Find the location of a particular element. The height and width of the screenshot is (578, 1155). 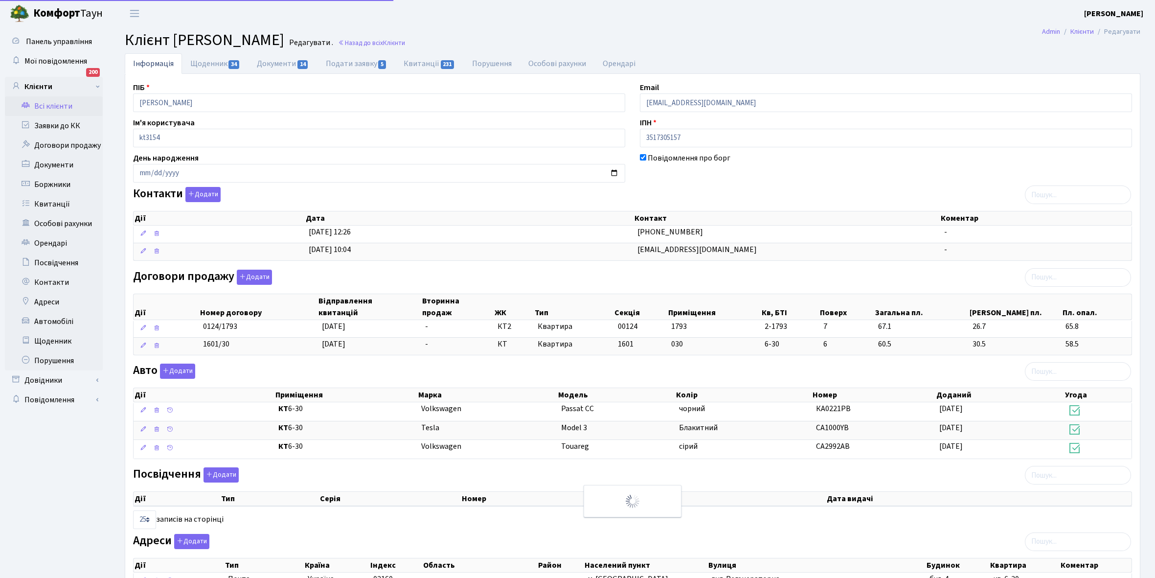

button: Переключити навігацію is located at coordinates (134, 13).